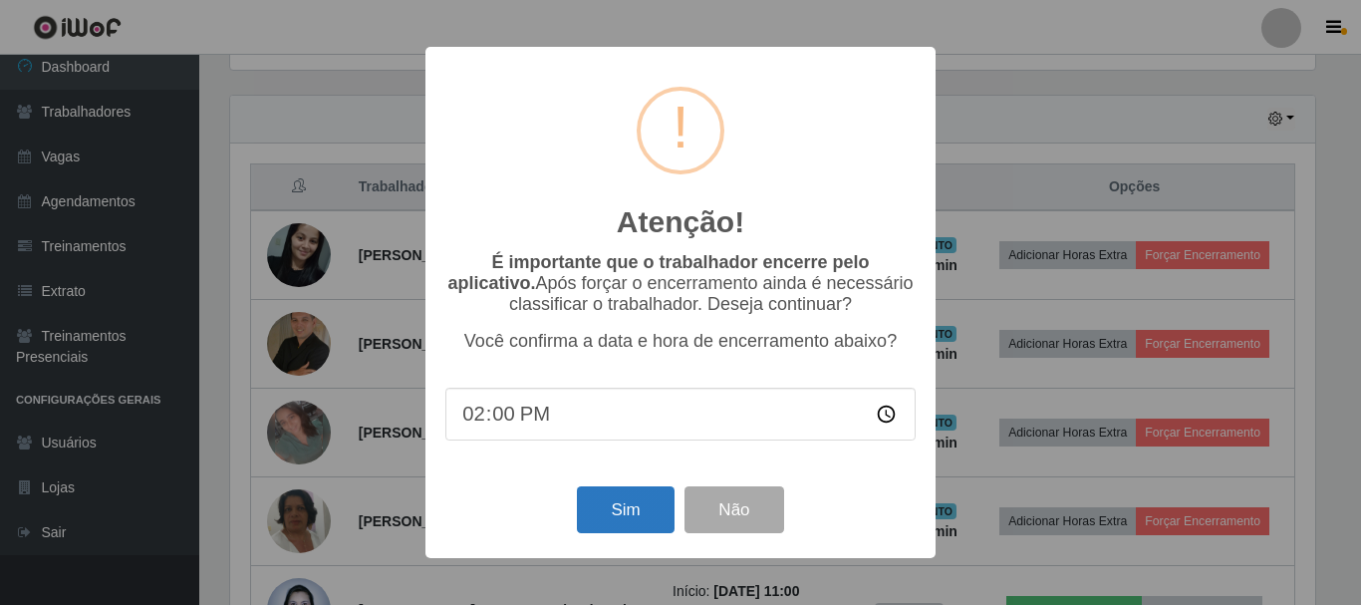 This screenshot has height=605, width=1361. I want to click on button: Não, so click(733, 509).